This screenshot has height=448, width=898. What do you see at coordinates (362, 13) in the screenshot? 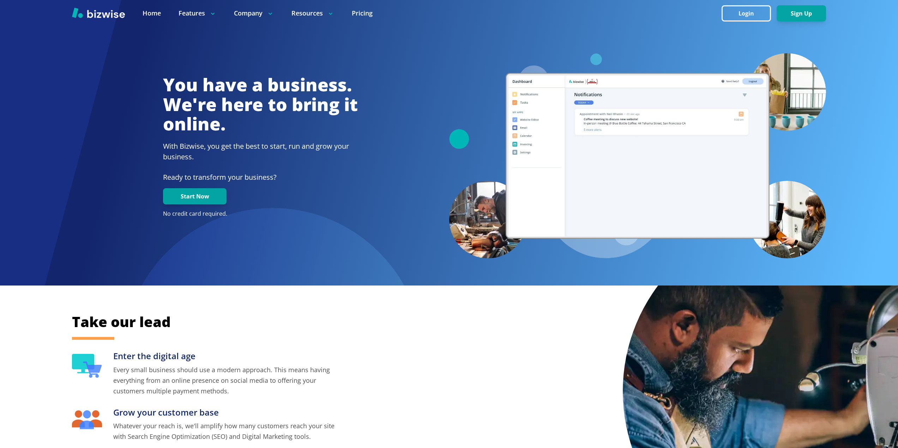
I see `a: Pricing` at bounding box center [362, 13].